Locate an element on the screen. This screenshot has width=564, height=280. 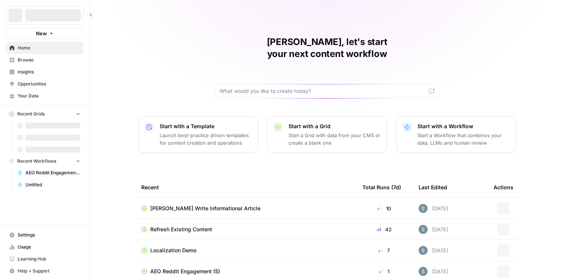
span: Insights is located at coordinates (49, 72).